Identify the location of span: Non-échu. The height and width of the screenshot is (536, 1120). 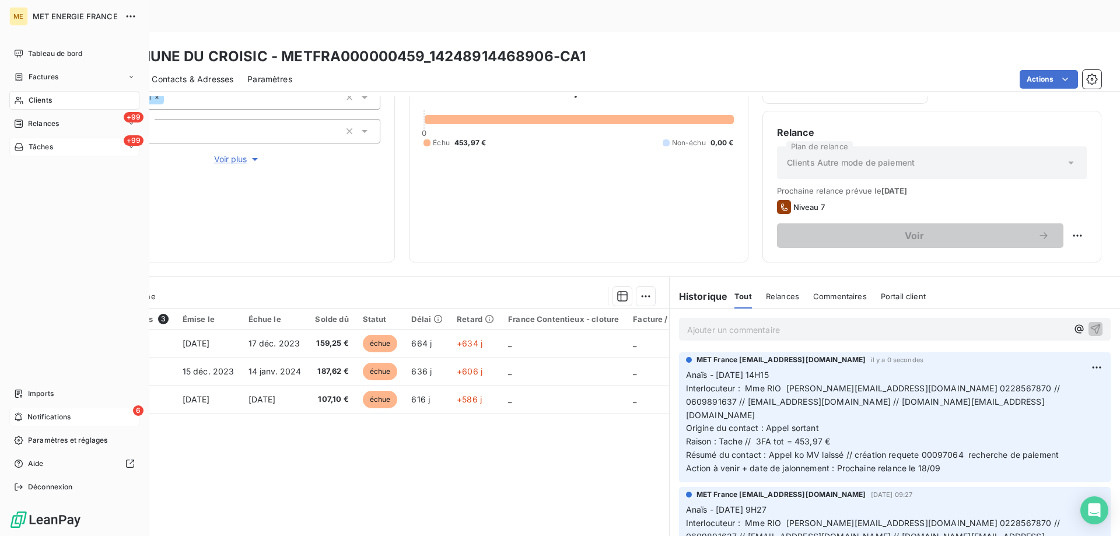
(689, 143).